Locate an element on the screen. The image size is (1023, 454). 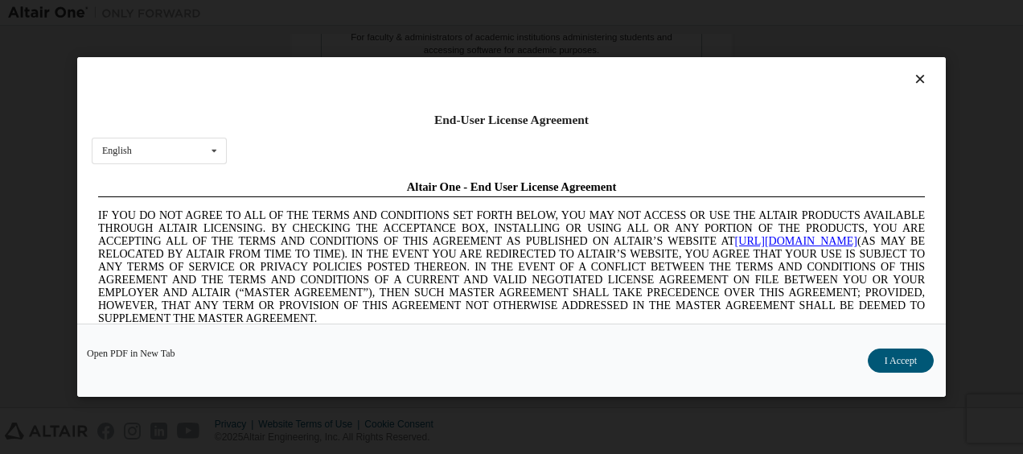
span: IF YOU DO NOT AGREE TO ALL OF THE TERMS AND CONDITIONS SET FORTH BELOW, YOU MAY NOT ACCESS OR USE... is located at coordinates (420, 92).